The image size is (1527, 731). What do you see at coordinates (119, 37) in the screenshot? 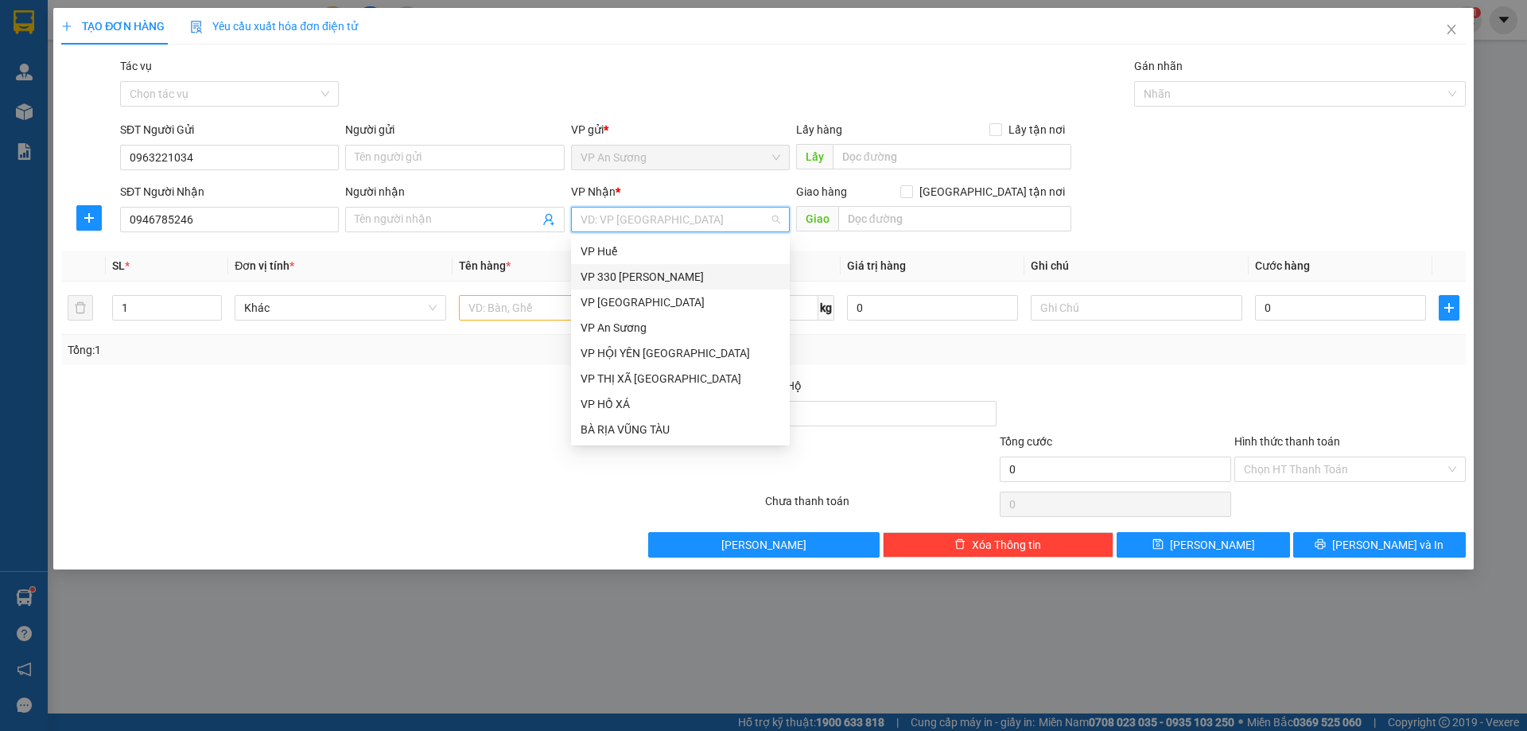
I see `li: Tân Quang Dũng Thành Liên` at bounding box center [119, 37].